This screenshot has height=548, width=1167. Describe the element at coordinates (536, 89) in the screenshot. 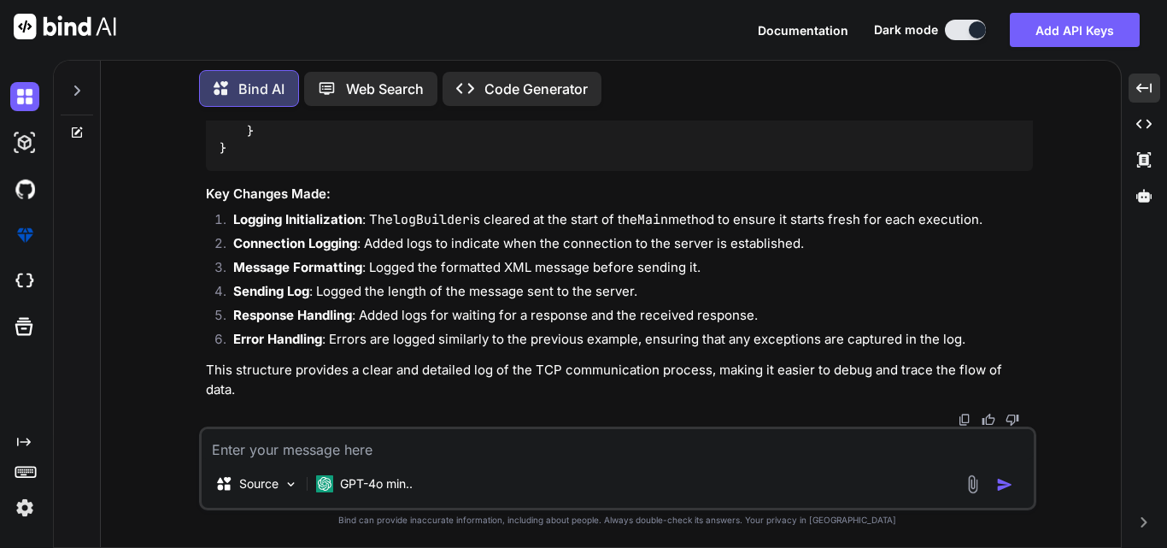

I see `p: Code Generator` at that location.